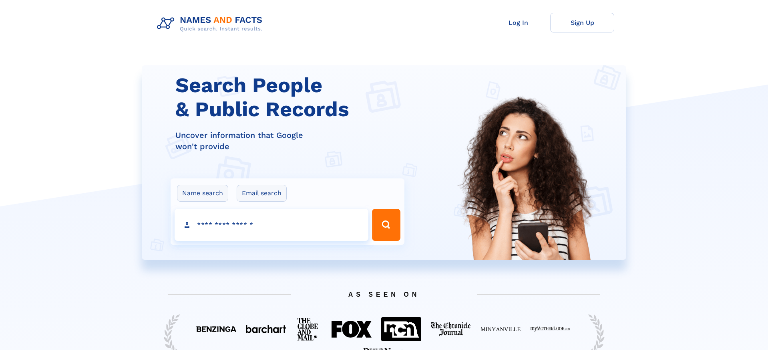  I want to click on img: Featured on Benzinga, so click(216, 329).